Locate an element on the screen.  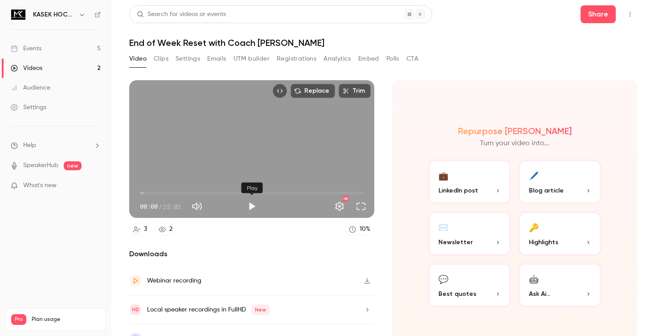
button: 💼LinkedIn post is located at coordinates (469, 182).